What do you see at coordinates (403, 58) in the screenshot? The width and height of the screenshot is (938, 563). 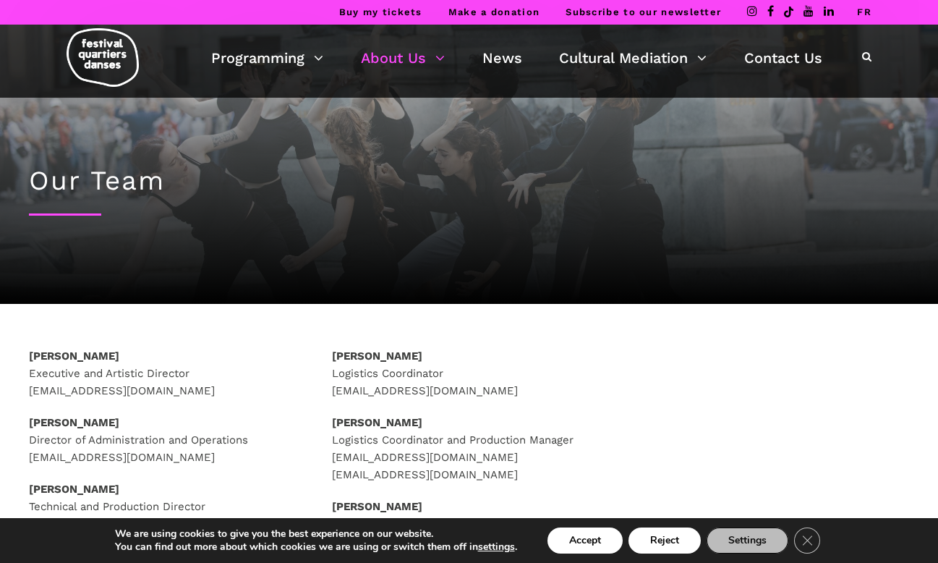 I see `a: About Us` at bounding box center [403, 58].